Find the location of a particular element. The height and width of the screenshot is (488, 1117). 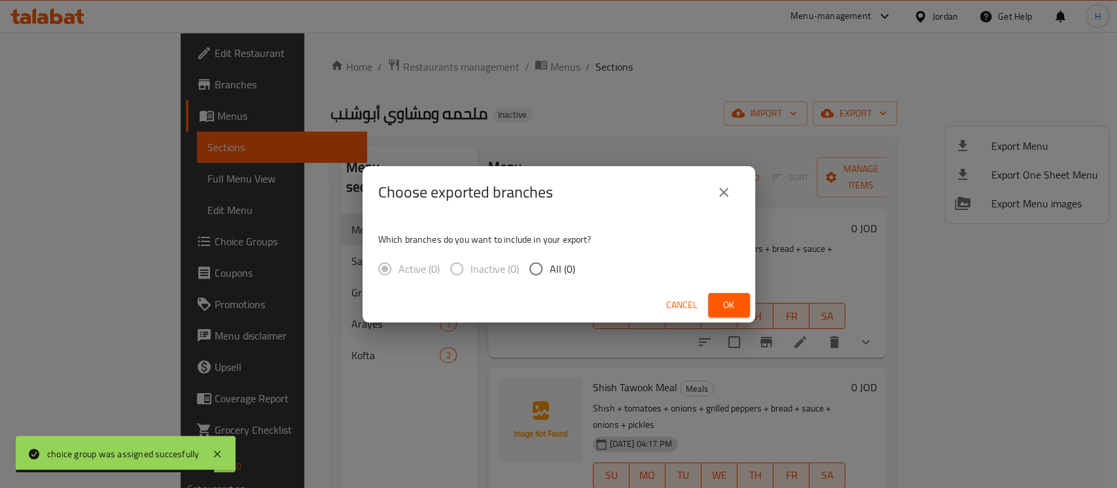

span: Inactive (0) is located at coordinates (495, 269).